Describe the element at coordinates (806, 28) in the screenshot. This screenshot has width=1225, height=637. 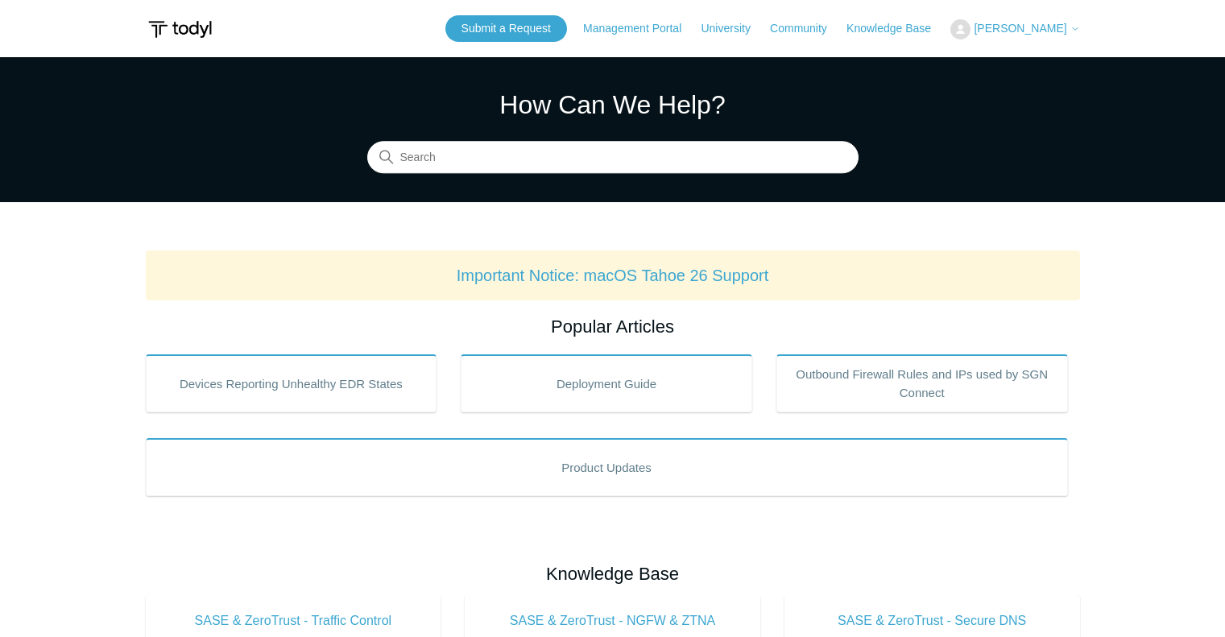
I see `a: Community` at that location.